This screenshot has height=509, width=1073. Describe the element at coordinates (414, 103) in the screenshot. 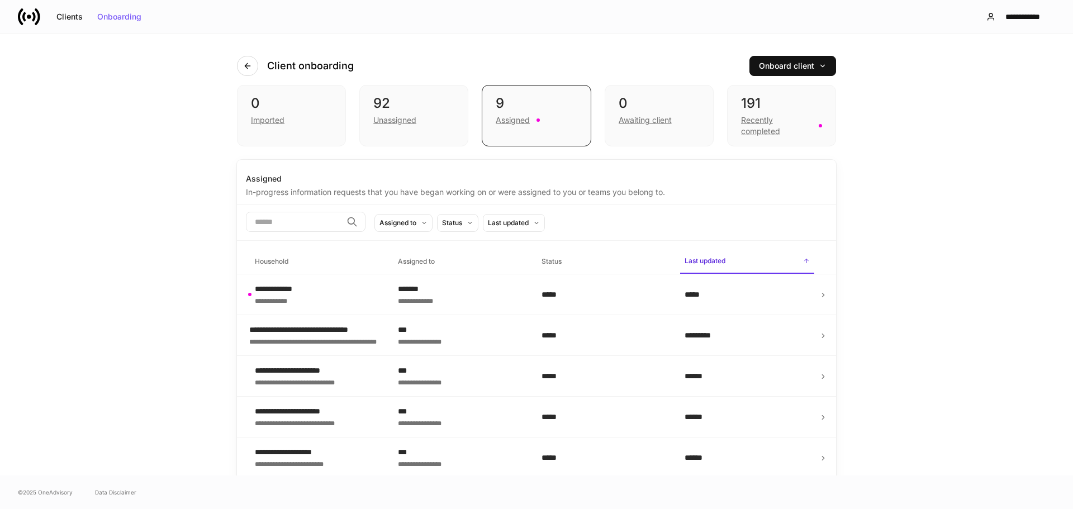

I see `div: 92` at that location.